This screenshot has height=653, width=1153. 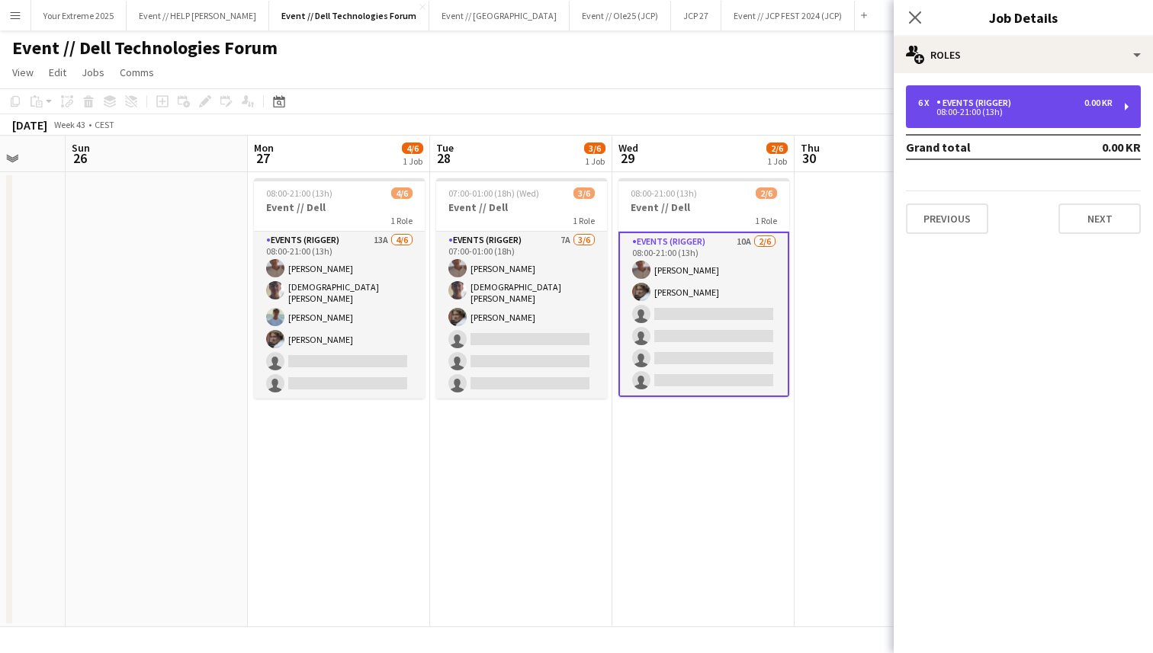 What do you see at coordinates (23, 72) in the screenshot?
I see `a: View` at bounding box center [23, 72].